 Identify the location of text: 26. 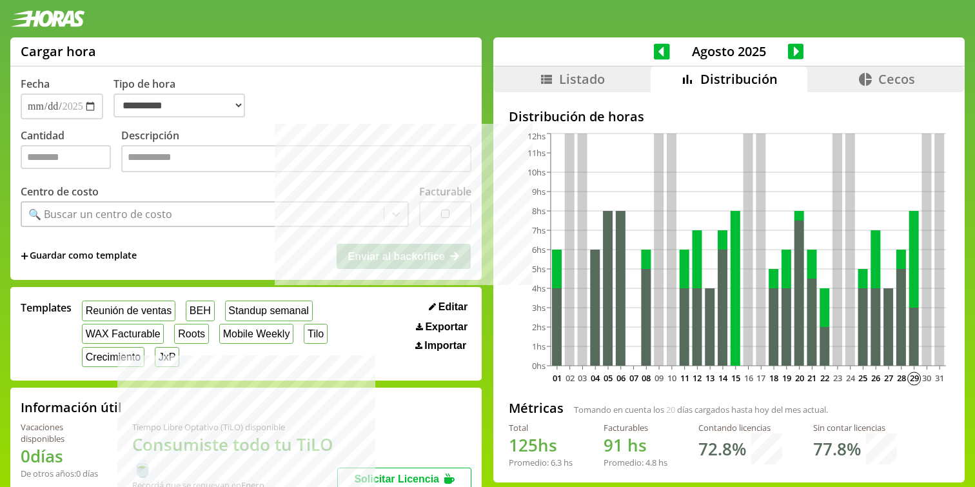
(876, 378).